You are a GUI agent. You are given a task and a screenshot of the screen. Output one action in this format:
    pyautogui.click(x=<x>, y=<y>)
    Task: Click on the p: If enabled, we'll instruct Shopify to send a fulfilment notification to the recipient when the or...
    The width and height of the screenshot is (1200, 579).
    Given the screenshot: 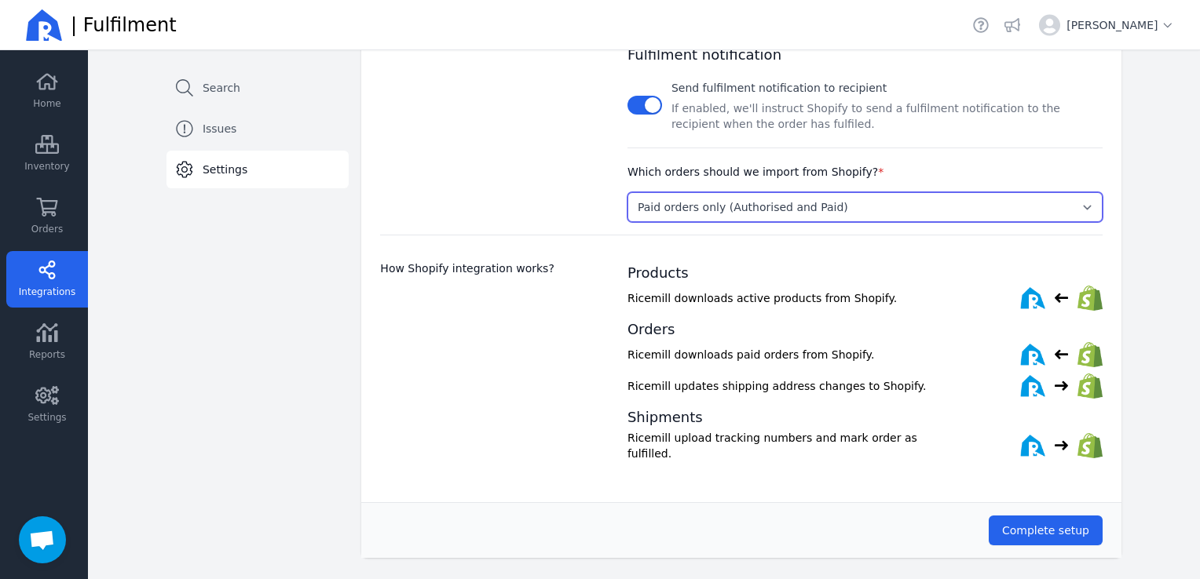 What is the action you would take?
    pyautogui.click(x=886, y=116)
    